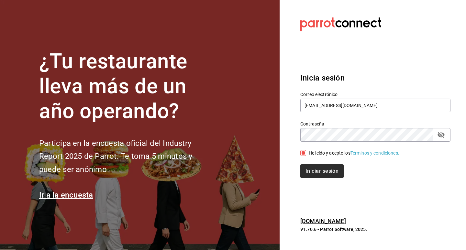 Image resolution: width=466 pixels, height=250 pixels. Describe the element at coordinates (375, 78) in the screenshot. I see `h3: Inicia sesión` at that location.